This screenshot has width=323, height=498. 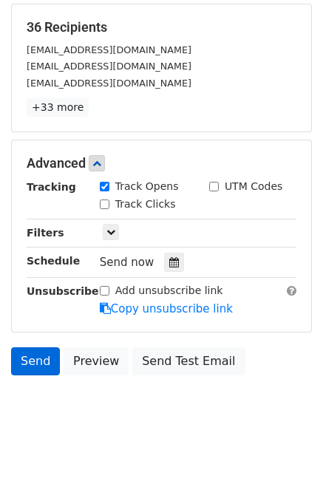 I want to click on h5: Advanced, so click(x=161, y=163).